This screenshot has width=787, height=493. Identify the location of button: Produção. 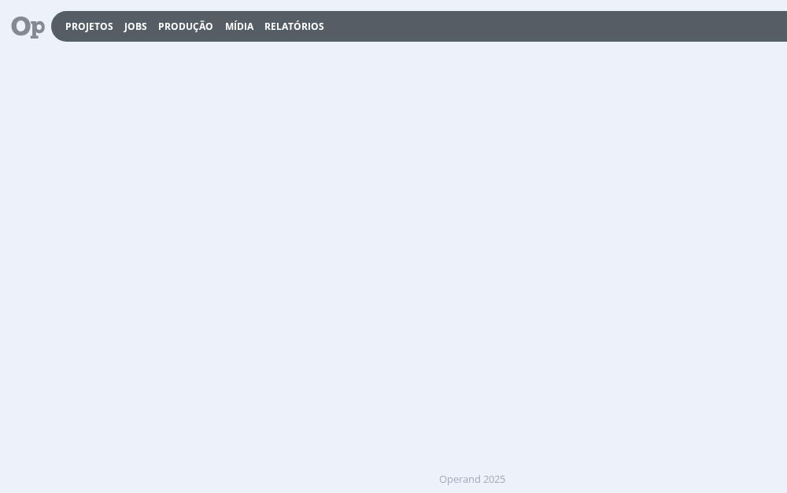
(186, 27).